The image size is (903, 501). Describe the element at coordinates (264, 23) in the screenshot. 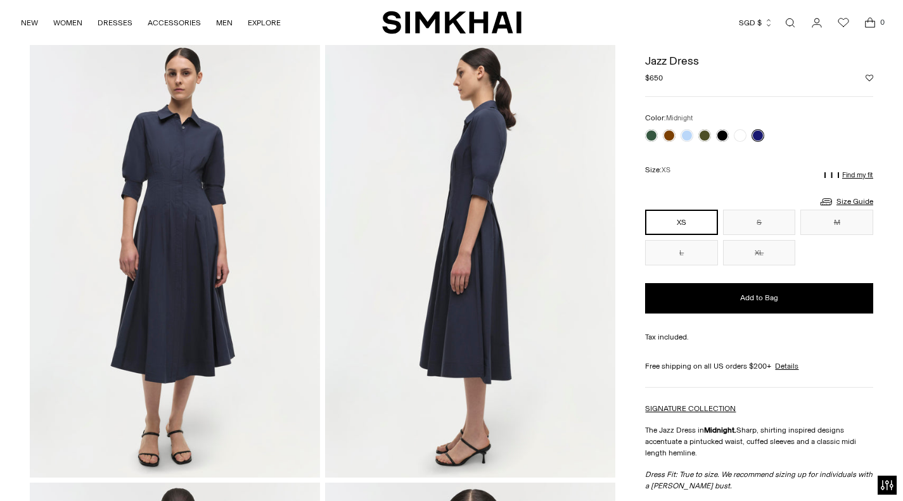

I see `a: EXPLORE` at that location.